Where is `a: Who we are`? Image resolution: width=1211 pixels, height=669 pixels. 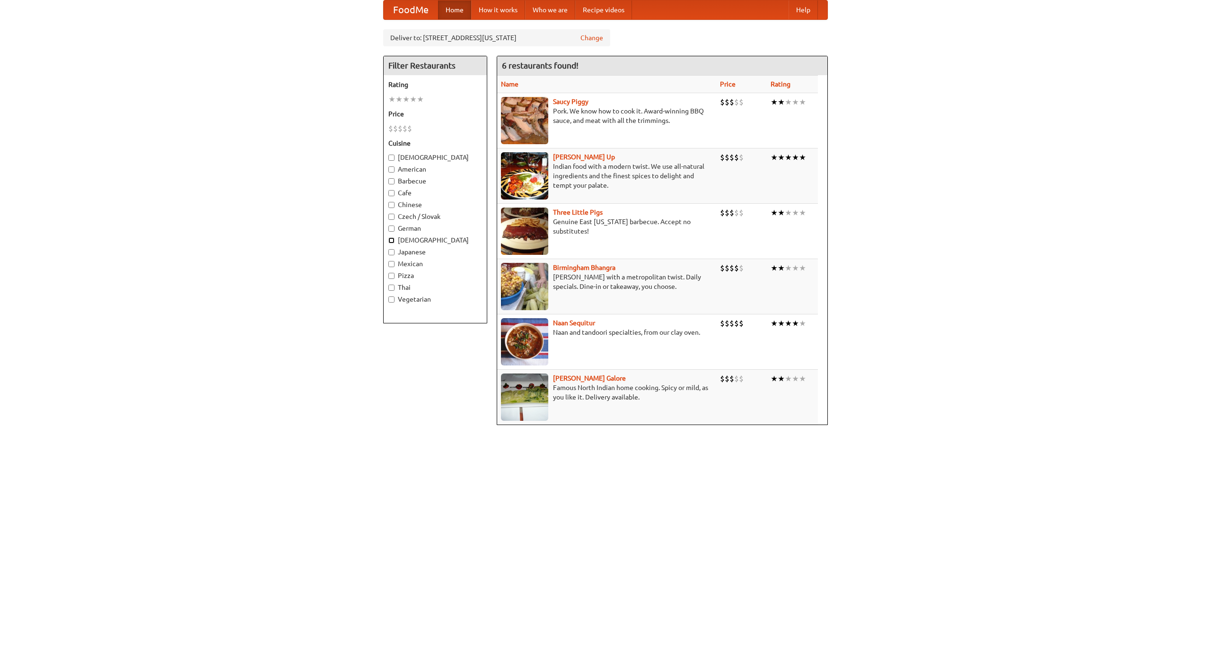 a: Who we are is located at coordinates (550, 10).